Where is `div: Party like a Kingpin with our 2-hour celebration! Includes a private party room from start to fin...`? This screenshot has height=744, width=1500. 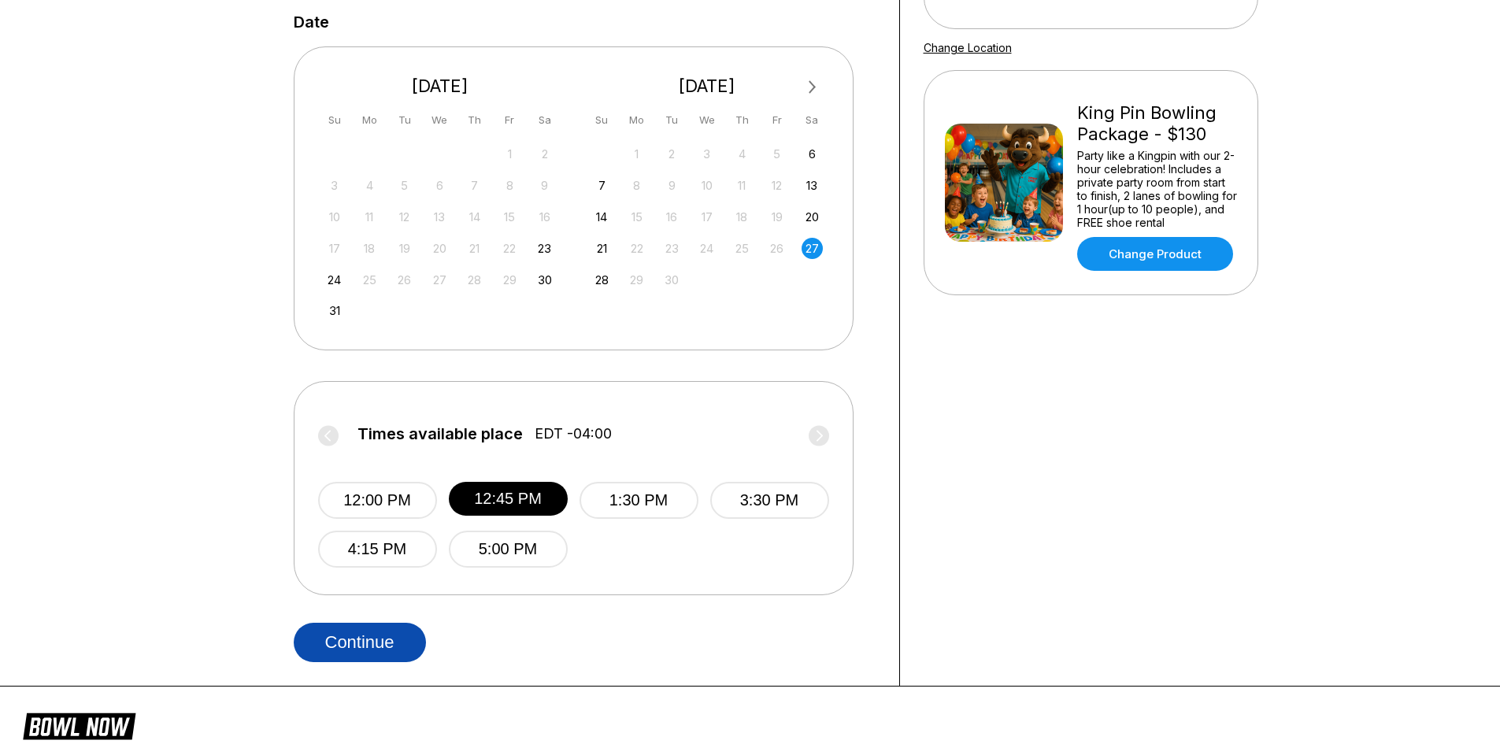 div: Party like a Kingpin with our 2-hour celebration! Includes a private party room from start to fin... is located at coordinates (1157, 189).